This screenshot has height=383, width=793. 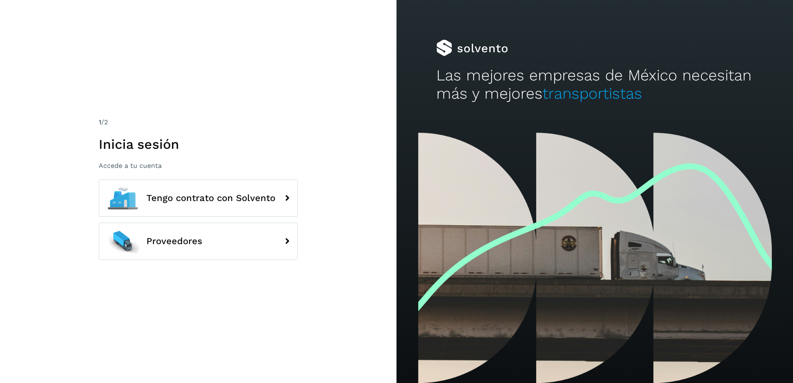 What do you see at coordinates (100, 122) in the screenshot?
I see `span: 1` at bounding box center [100, 122].